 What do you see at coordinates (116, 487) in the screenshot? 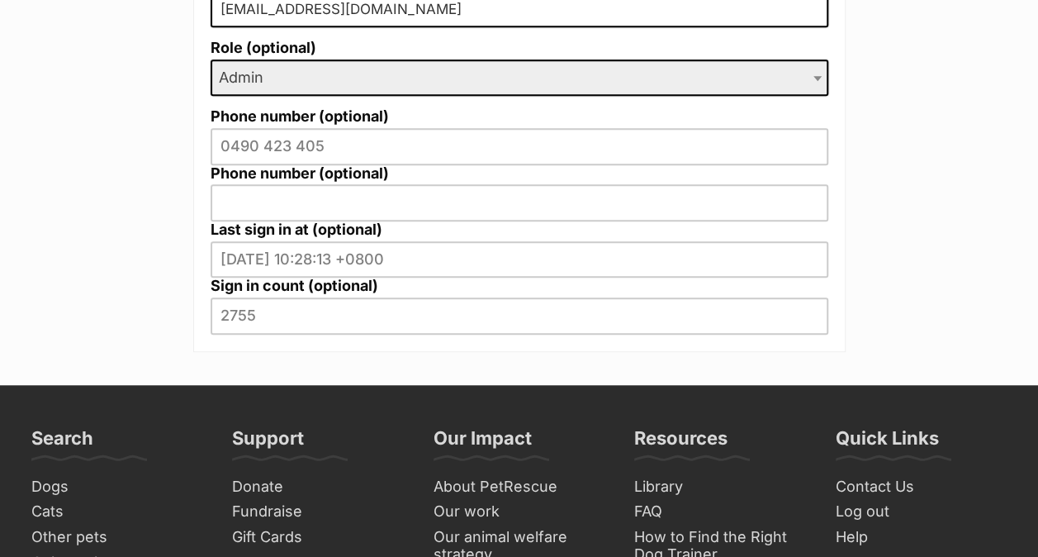
I see `a: Dogs` at bounding box center [116, 487].